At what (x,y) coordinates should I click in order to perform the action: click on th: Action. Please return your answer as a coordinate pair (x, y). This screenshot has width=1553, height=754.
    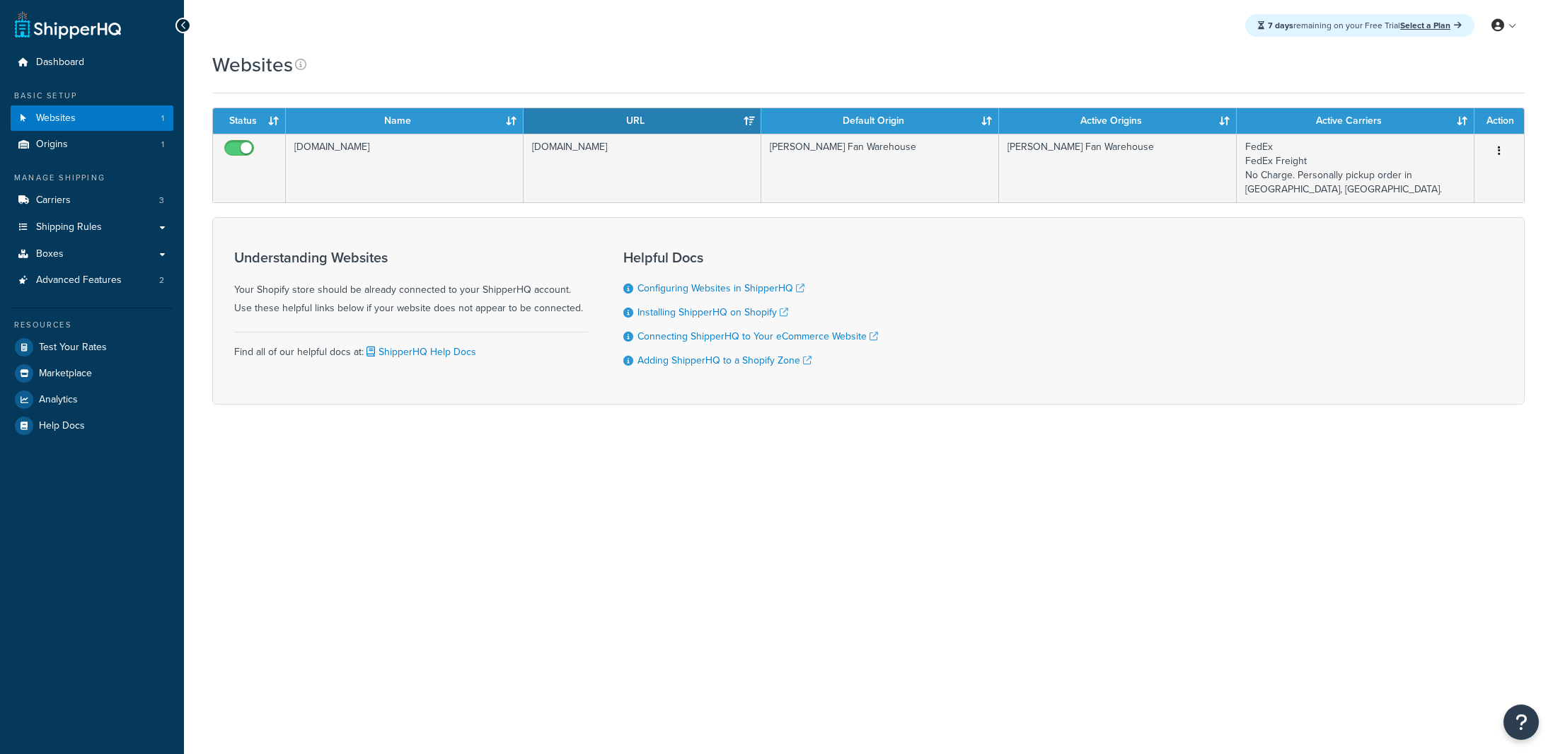
    Looking at the image, I should click on (1500, 121).